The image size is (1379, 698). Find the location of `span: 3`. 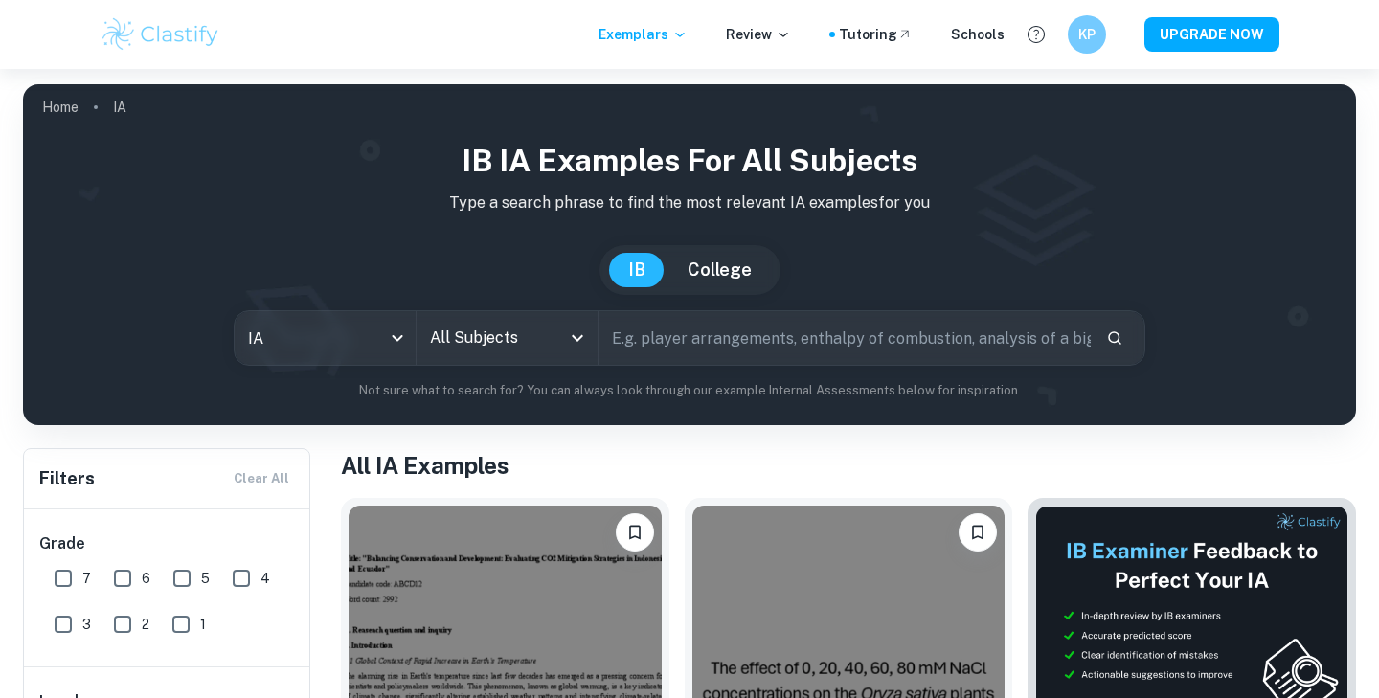

span: 3 is located at coordinates (86, 624).